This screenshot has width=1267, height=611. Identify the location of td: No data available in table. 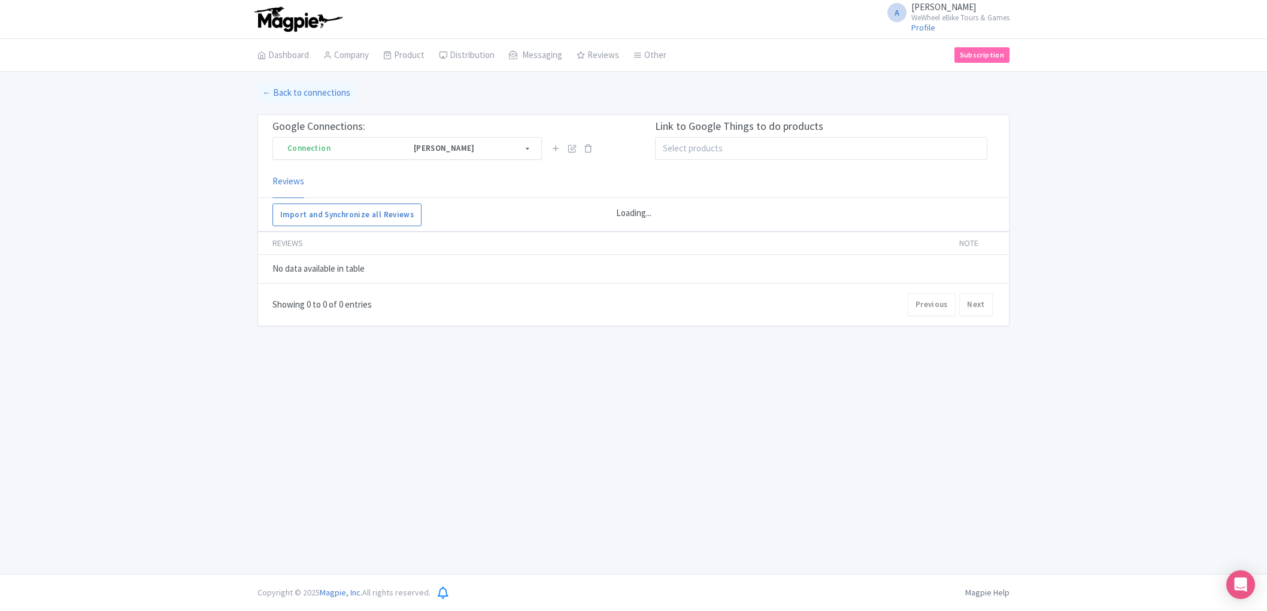
(634, 269).